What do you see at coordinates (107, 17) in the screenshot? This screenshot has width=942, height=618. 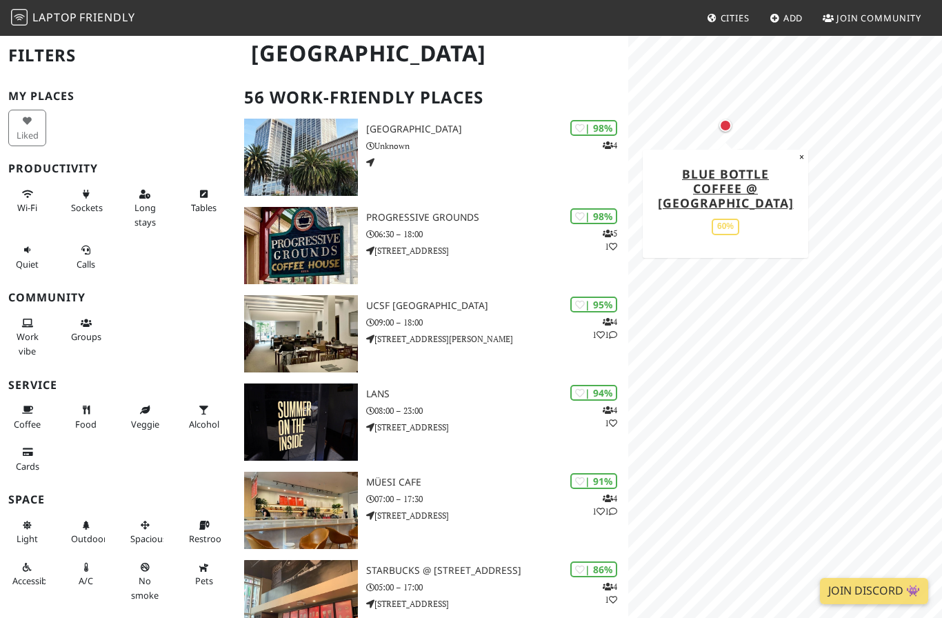 I see `span: Friendly` at bounding box center [107, 17].